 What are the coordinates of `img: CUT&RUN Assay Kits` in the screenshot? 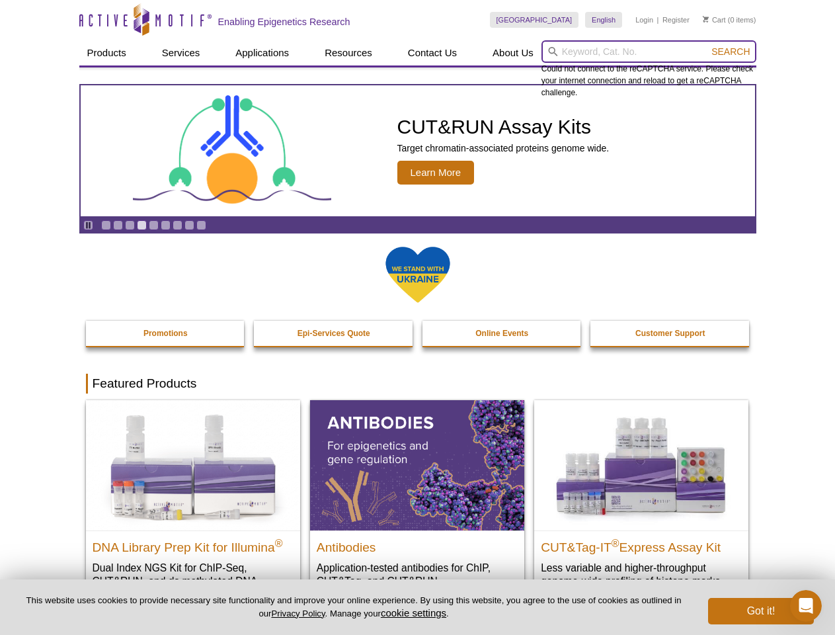 It's located at (232, 151).